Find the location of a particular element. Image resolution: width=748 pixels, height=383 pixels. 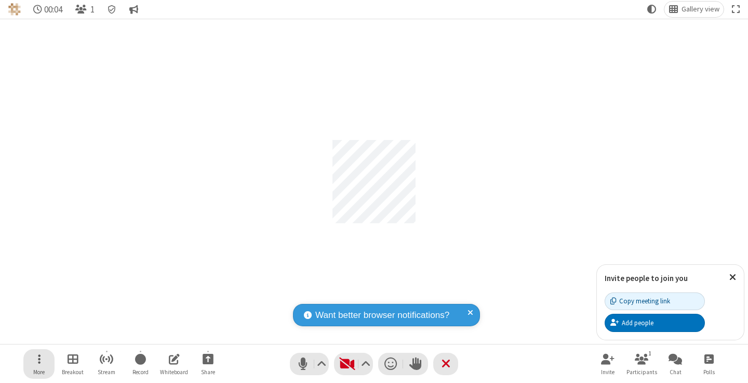

div: 1 is located at coordinates (650, 353).